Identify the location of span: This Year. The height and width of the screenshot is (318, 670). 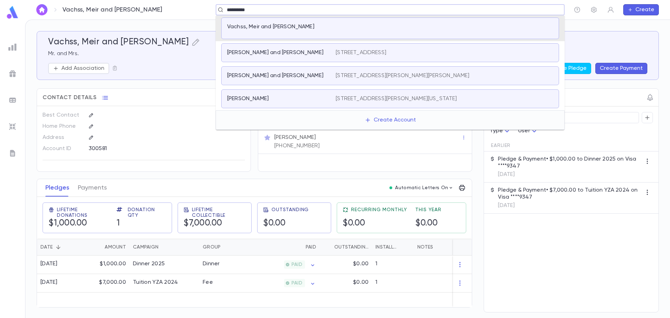
(428, 210).